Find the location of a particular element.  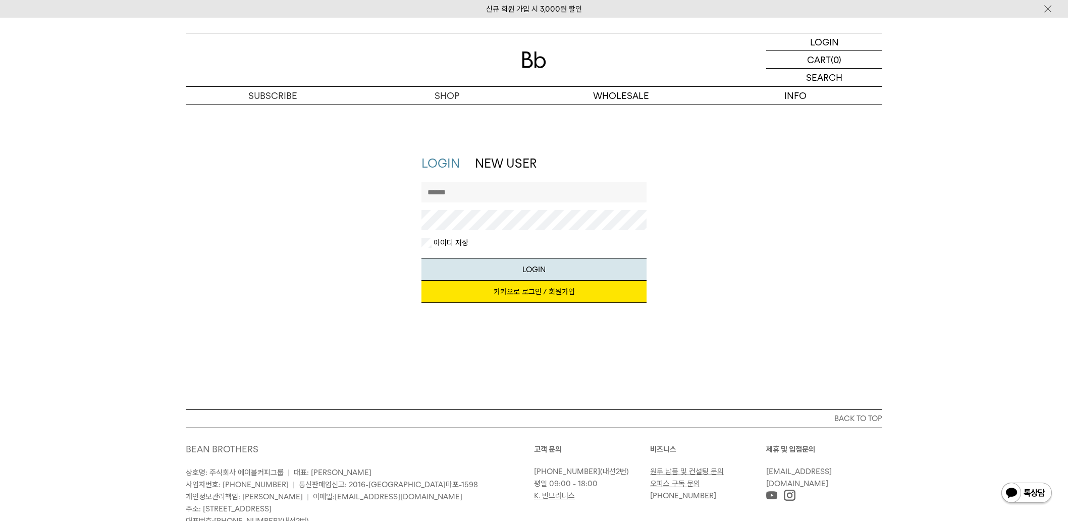

button: BACK TO TOP is located at coordinates (534, 419).